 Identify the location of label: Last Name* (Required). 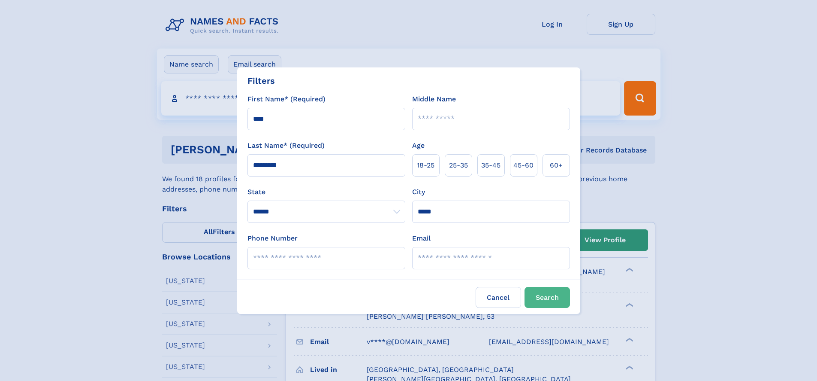
(286, 145).